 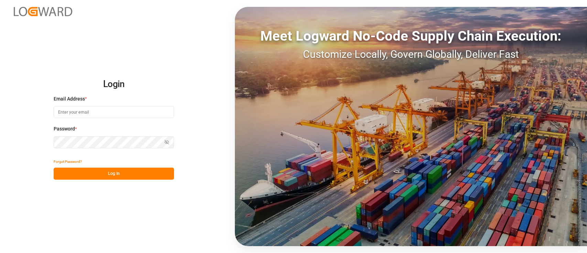 I want to click on img: Logward_new_orange.png, so click(x=43, y=11).